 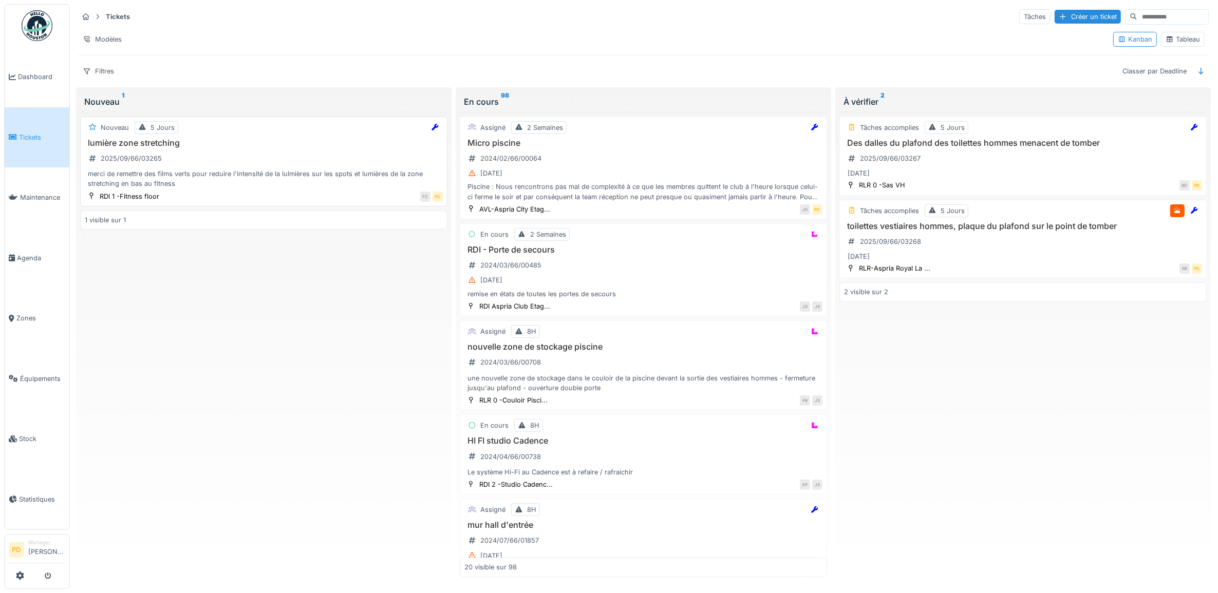 I want to click on div: Modèles, so click(x=102, y=39).